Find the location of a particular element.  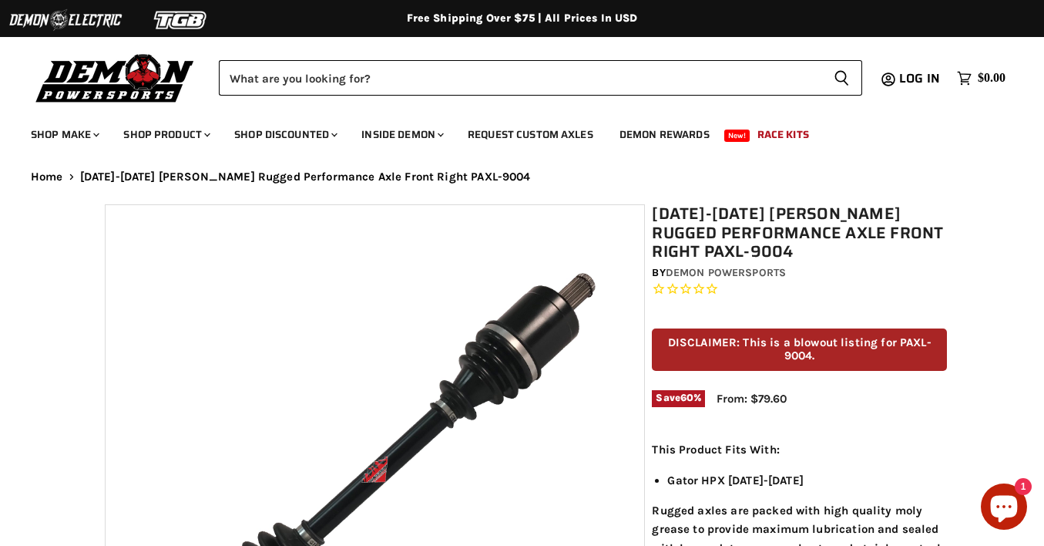

span: Log in is located at coordinates (919, 78).